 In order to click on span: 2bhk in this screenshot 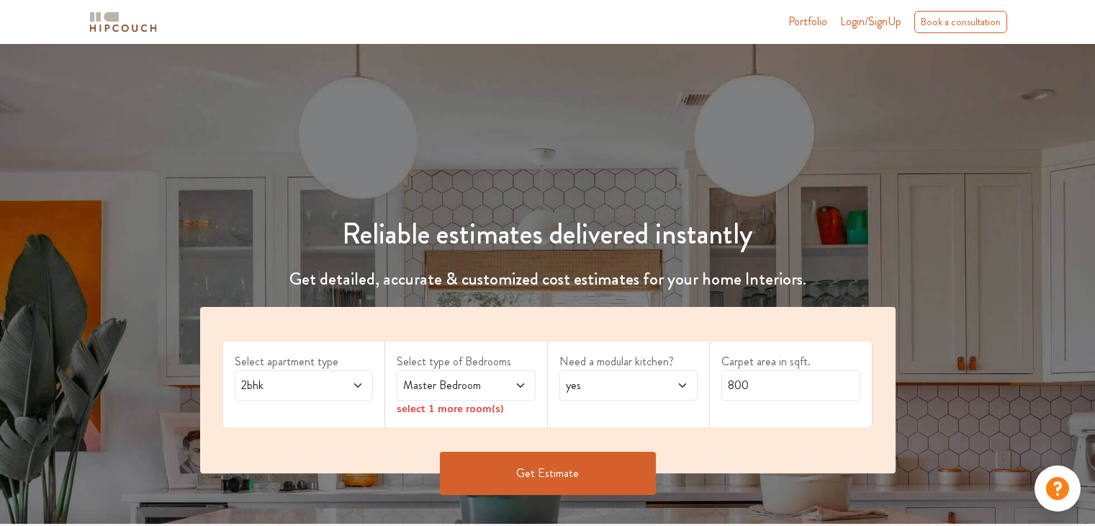, I will do `click(285, 385)`.